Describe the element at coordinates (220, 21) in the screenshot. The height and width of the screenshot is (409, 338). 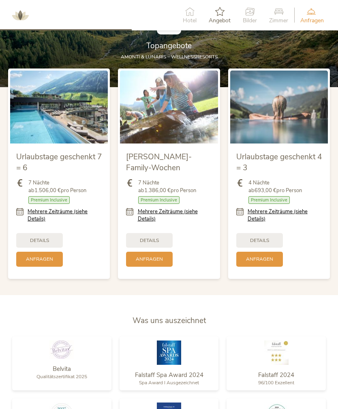
I see `span: Angebot` at that location.